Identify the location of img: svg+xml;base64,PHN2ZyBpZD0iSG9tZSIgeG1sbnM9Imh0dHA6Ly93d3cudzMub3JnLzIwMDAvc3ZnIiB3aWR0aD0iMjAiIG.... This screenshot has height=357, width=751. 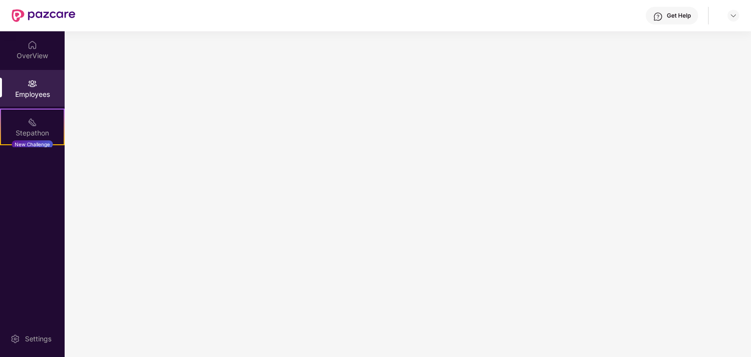
(32, 45).